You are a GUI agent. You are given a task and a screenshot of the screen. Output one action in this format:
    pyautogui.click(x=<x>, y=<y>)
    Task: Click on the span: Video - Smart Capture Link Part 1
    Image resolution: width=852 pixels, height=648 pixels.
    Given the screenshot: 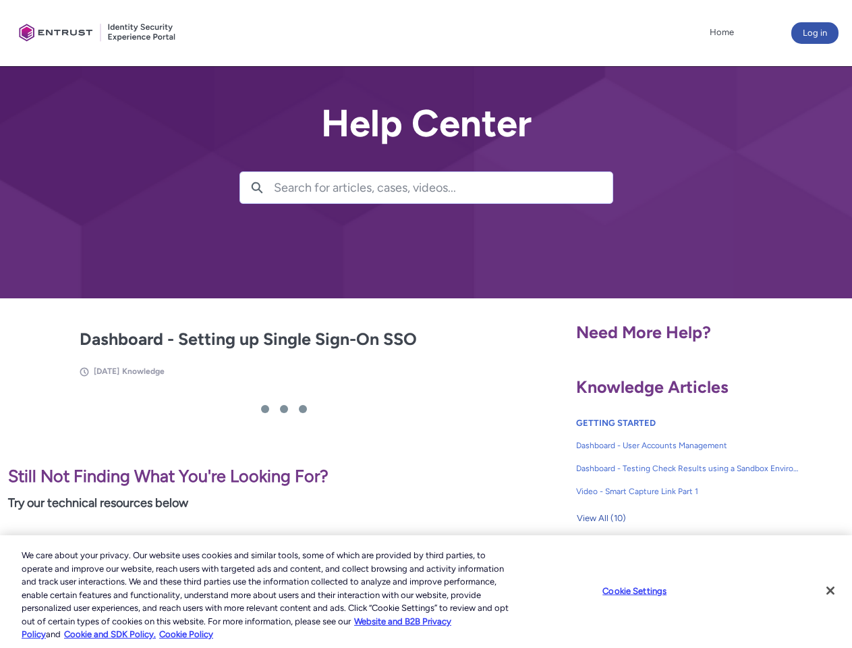 What is the action you would take?
    pyautogui.click(x=688, y=491)
    